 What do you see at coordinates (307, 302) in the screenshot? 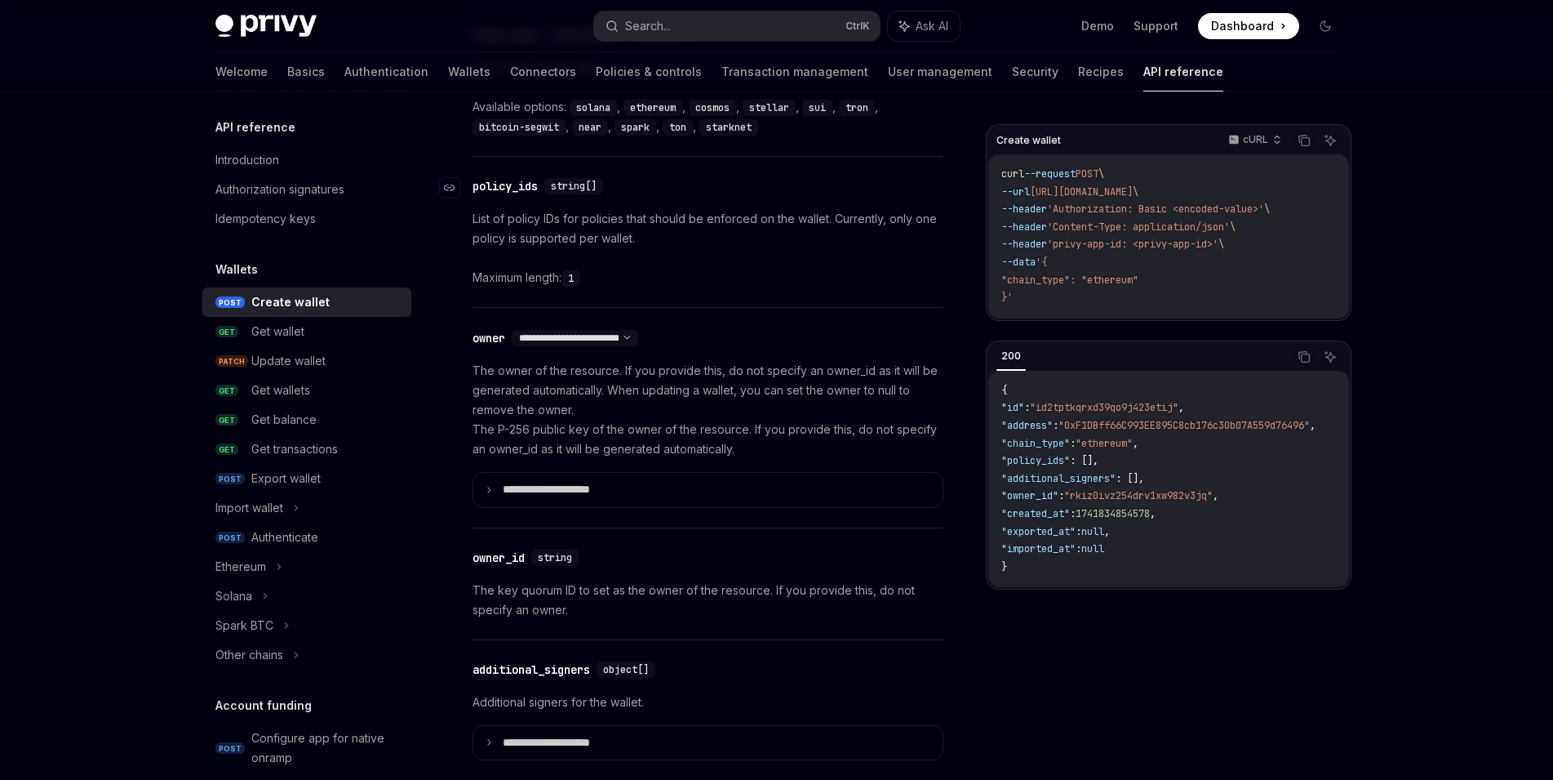
I see `a: POSTCreate wallet` at bounding box center [307, 302].